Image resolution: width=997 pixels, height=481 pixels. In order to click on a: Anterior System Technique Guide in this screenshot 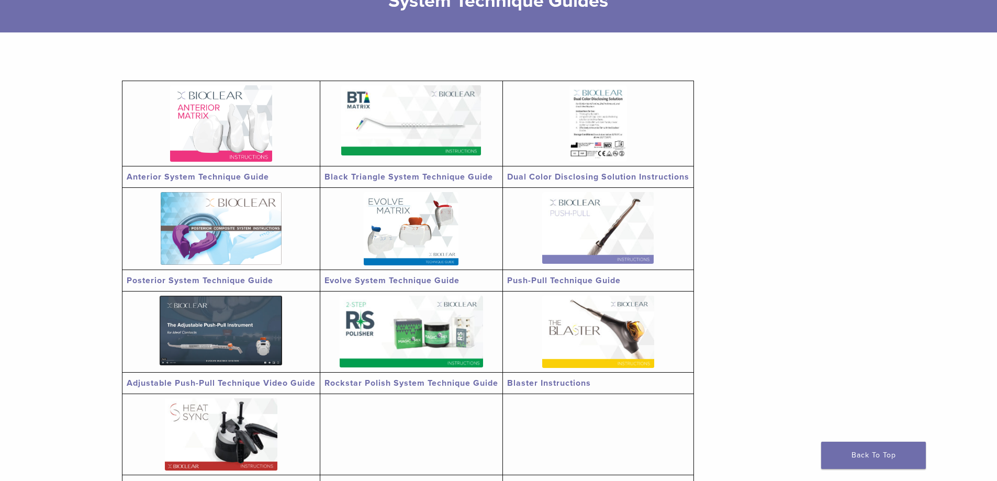, I will do `click(198, 177)`.